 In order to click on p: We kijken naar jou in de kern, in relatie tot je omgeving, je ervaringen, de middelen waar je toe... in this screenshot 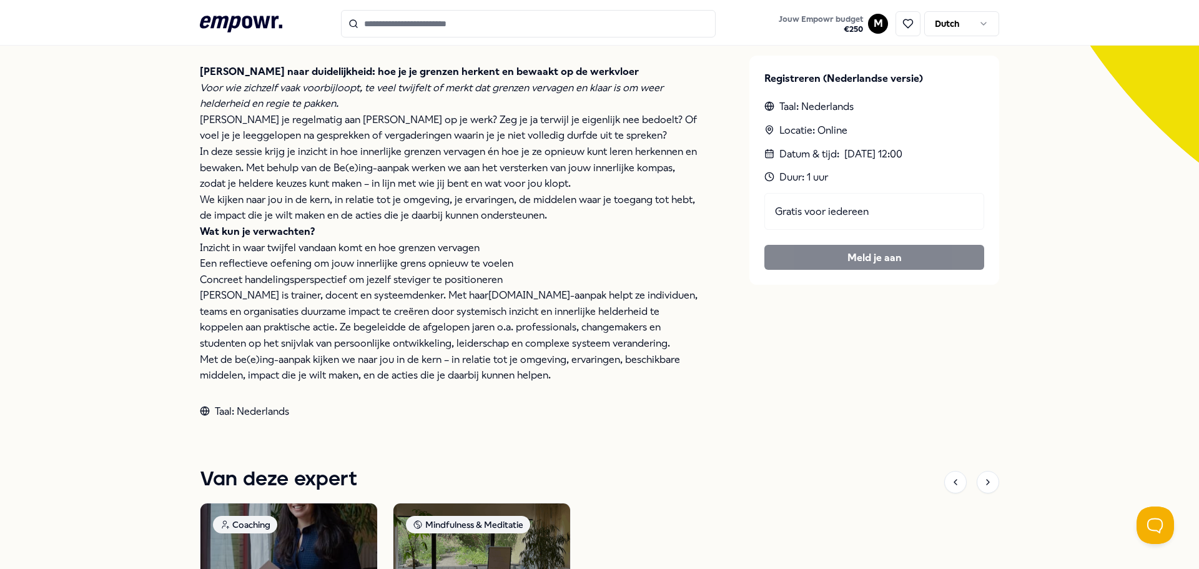, I will do `click(450, 207)`.